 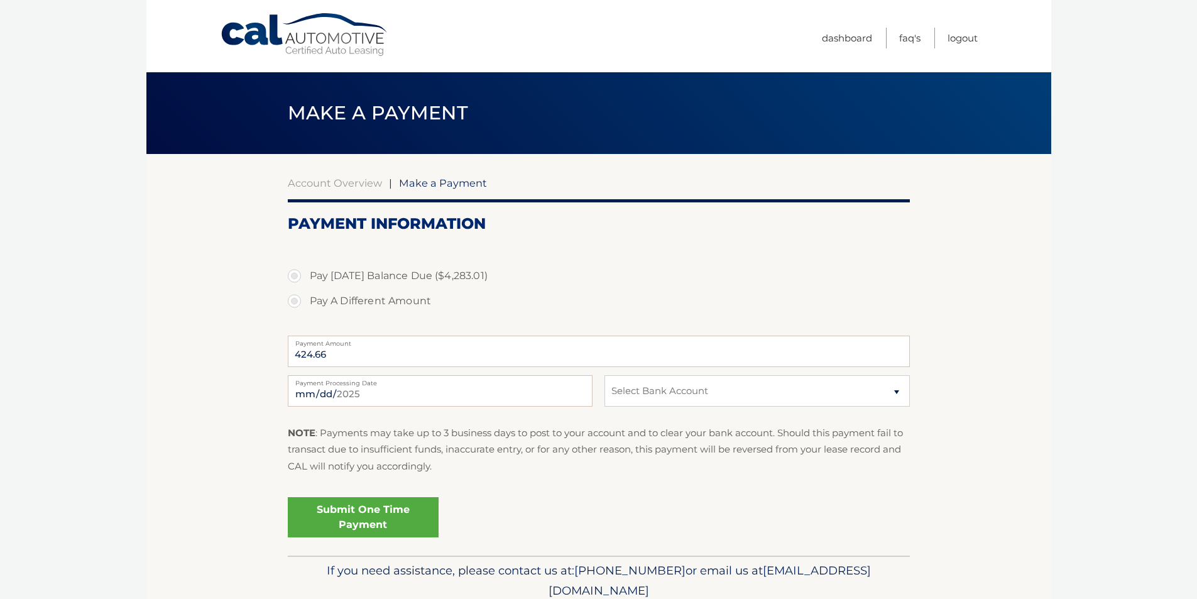 What do you see at coordinates (440, 380) in the screenshot?
I see `label: Payment Processing Date` at bounding box center [440, 380].